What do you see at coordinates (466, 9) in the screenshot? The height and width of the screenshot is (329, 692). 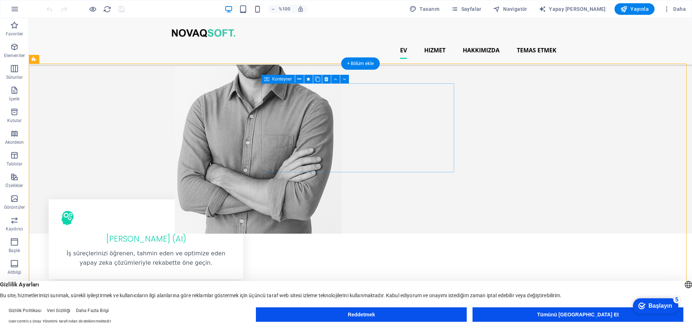 I see `button: Sayfalar` at bounding box center [466, 9].